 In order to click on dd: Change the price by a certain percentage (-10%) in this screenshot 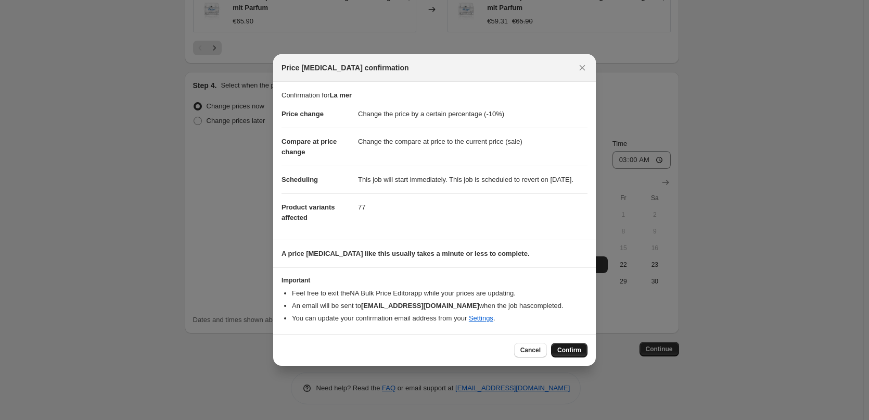, I will do `click(473, 114)`.